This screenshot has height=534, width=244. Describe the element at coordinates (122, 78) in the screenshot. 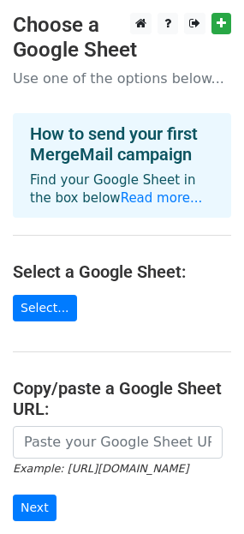

I see `p: Use one of the options below...` at that location.